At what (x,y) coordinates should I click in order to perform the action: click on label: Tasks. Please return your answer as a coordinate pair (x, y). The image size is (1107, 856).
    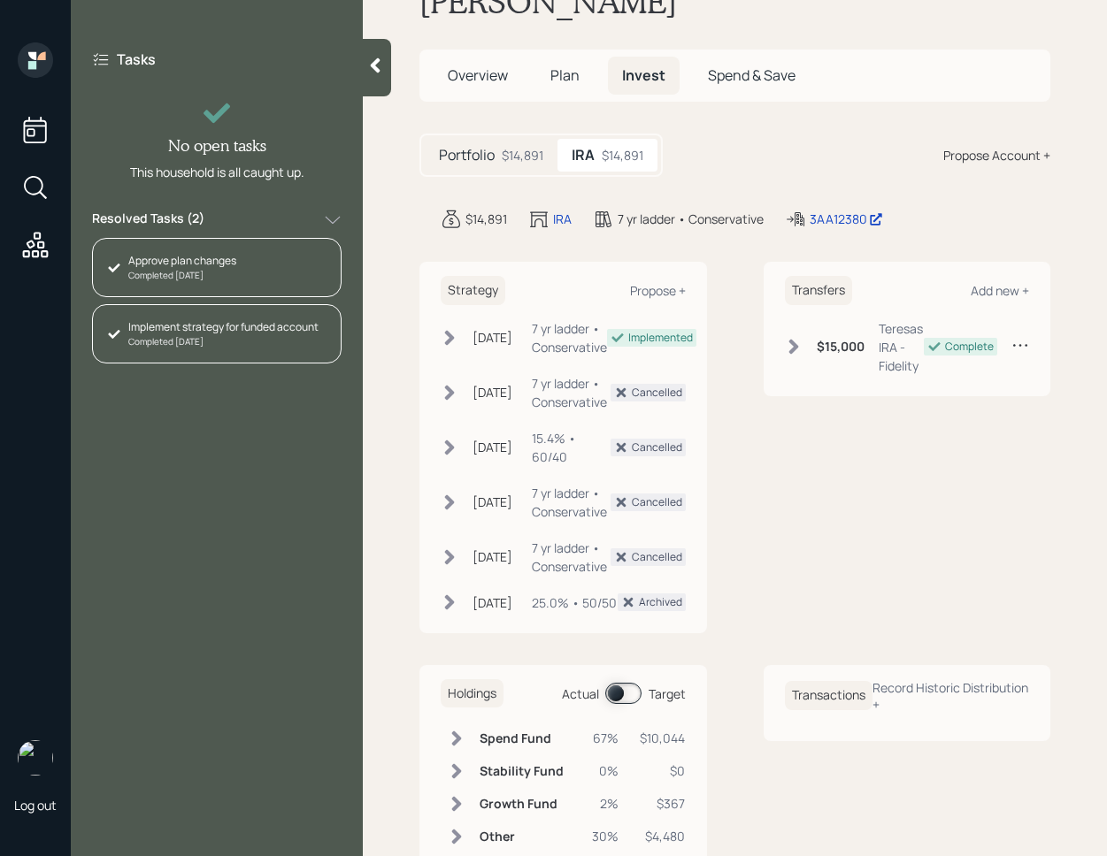
    Looking at the image, I should click on (136, 59).